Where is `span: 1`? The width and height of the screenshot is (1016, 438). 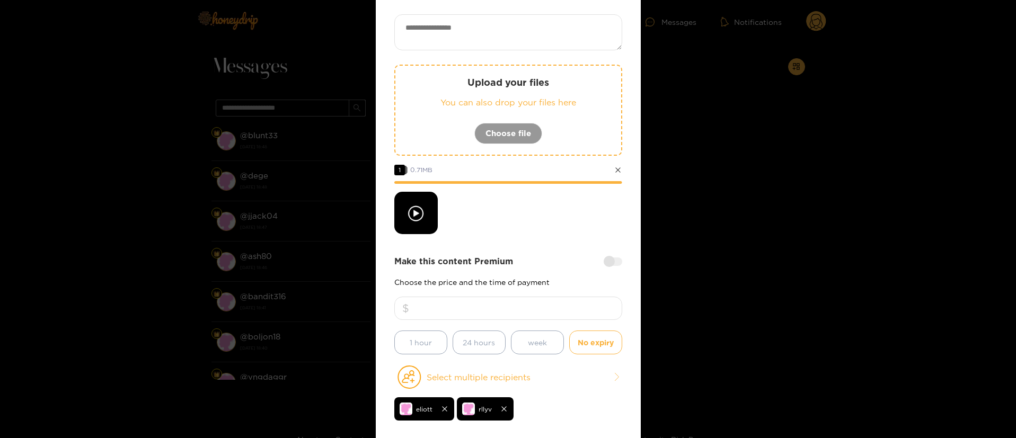 span: 1 is located at coordinates (400, 170).